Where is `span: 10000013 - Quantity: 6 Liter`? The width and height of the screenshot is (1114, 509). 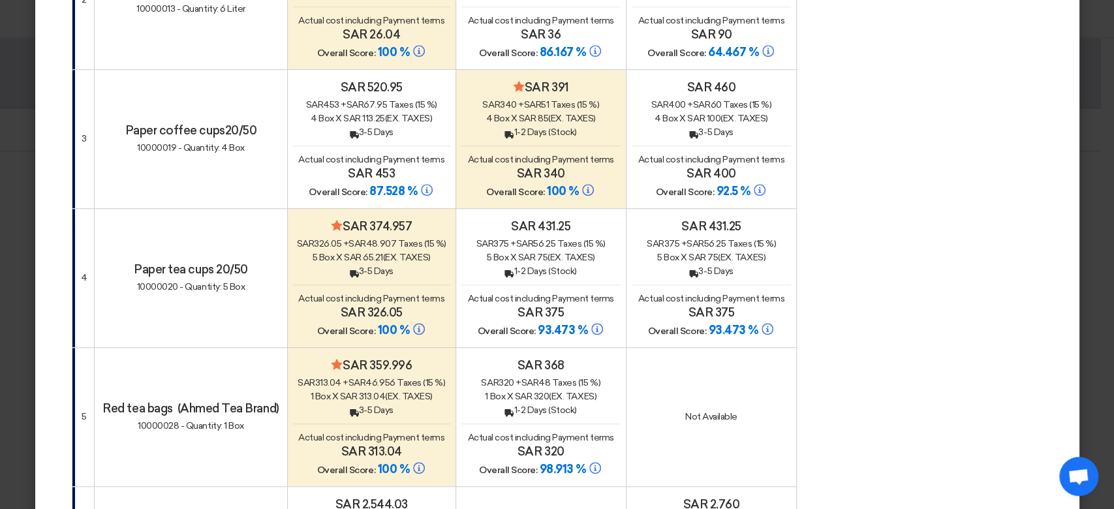
span: 10000013 - Quantity: 6 Liter is located at coordinates (191, 8).